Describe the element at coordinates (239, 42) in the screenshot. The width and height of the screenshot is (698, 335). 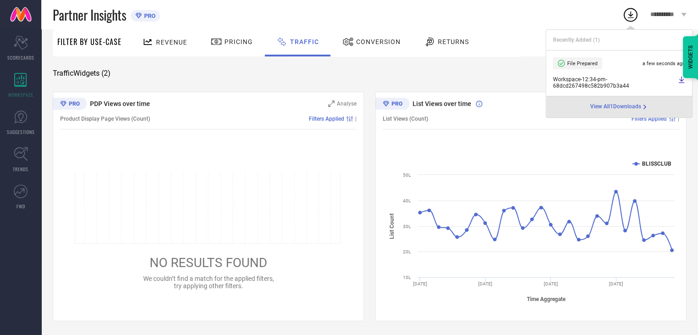
I see `span: Pricing` at that location.